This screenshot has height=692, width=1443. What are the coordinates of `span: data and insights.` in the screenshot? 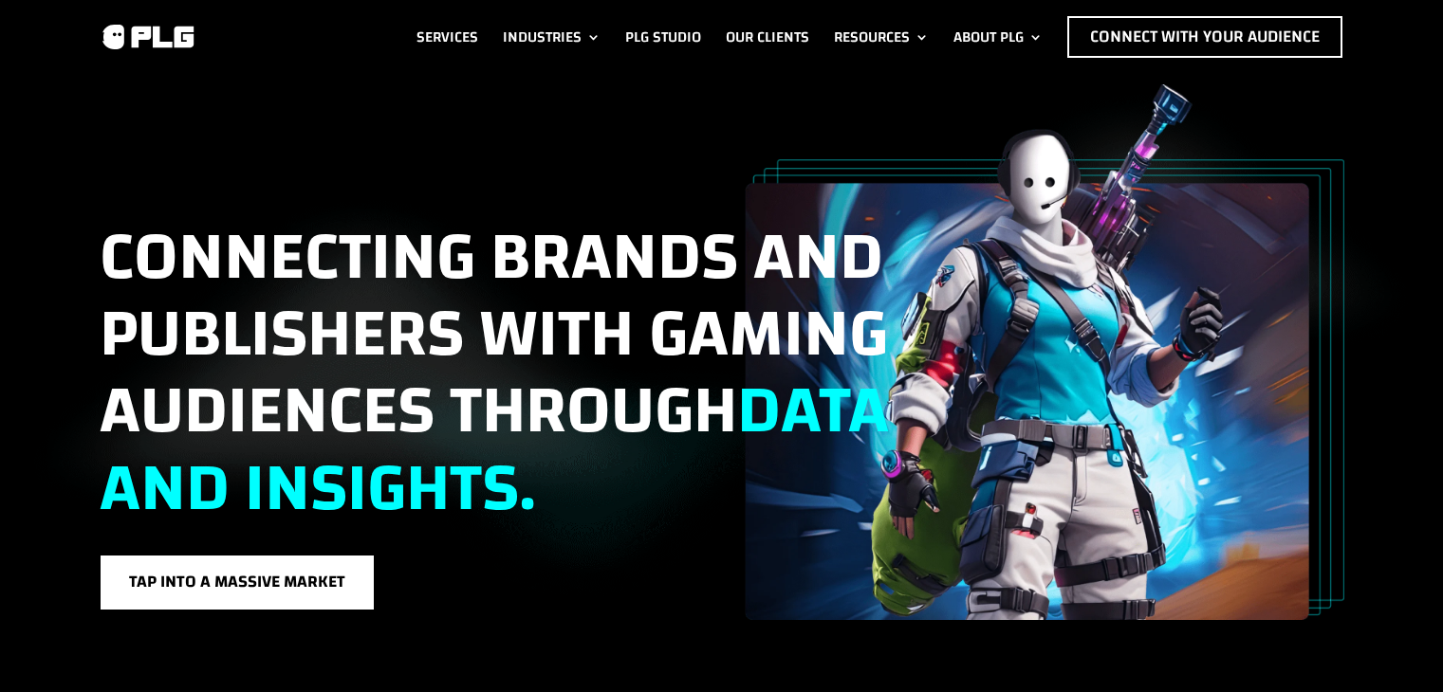 It's located at (494, 449).